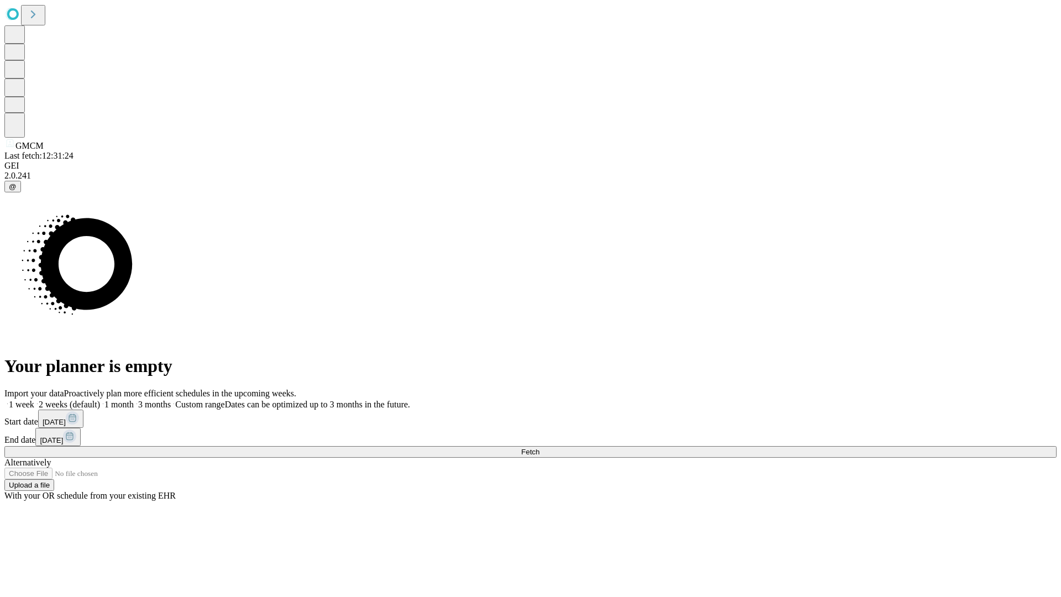  Describe the element at coordinates (34, 393) in the screenshot. I see `span: Import your data` at that location.